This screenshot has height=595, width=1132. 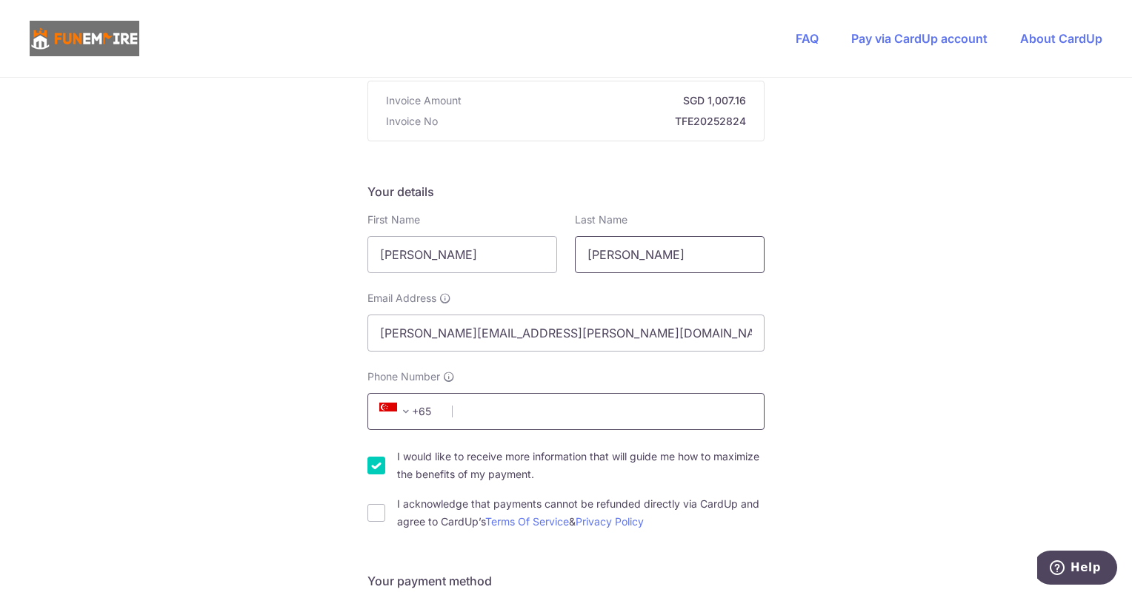 I want to click on span: Invoice Amount, so click(x=424, y=101).